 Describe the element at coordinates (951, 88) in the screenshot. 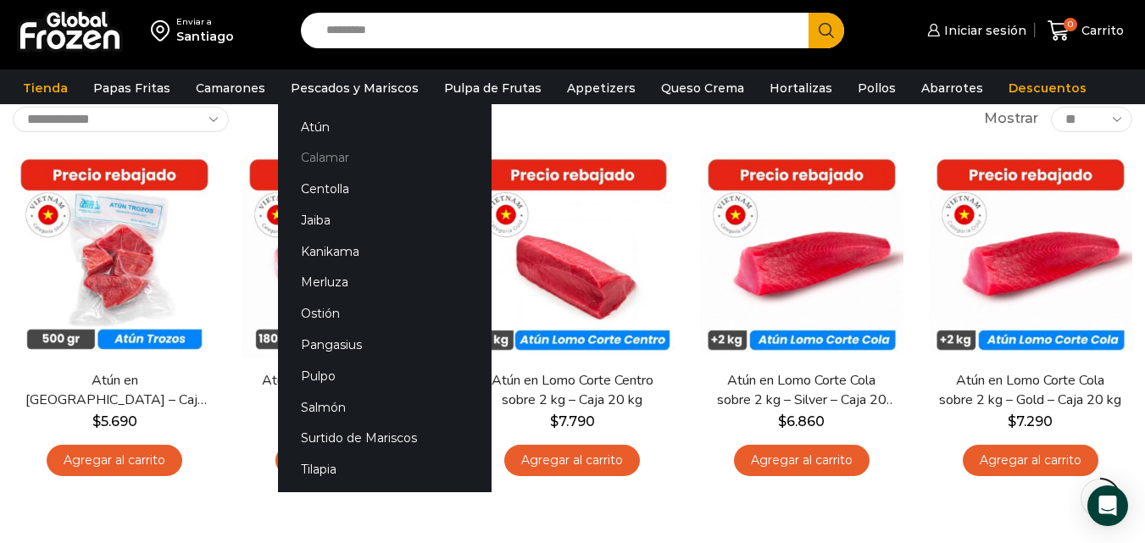

I see `a: Abarrotes` at that location.